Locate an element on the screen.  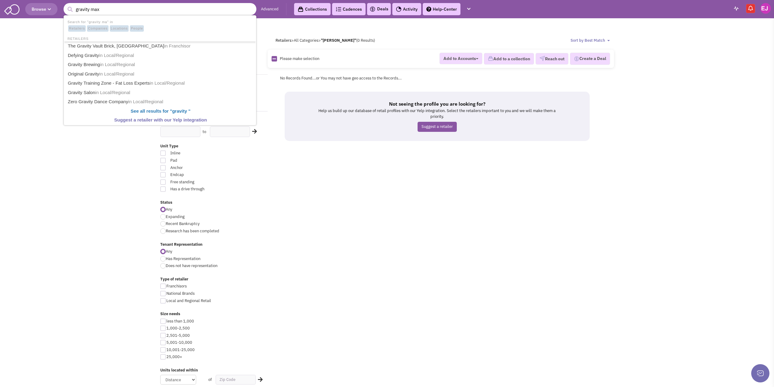
span: Has Representation is located at coordinates (183, 258).